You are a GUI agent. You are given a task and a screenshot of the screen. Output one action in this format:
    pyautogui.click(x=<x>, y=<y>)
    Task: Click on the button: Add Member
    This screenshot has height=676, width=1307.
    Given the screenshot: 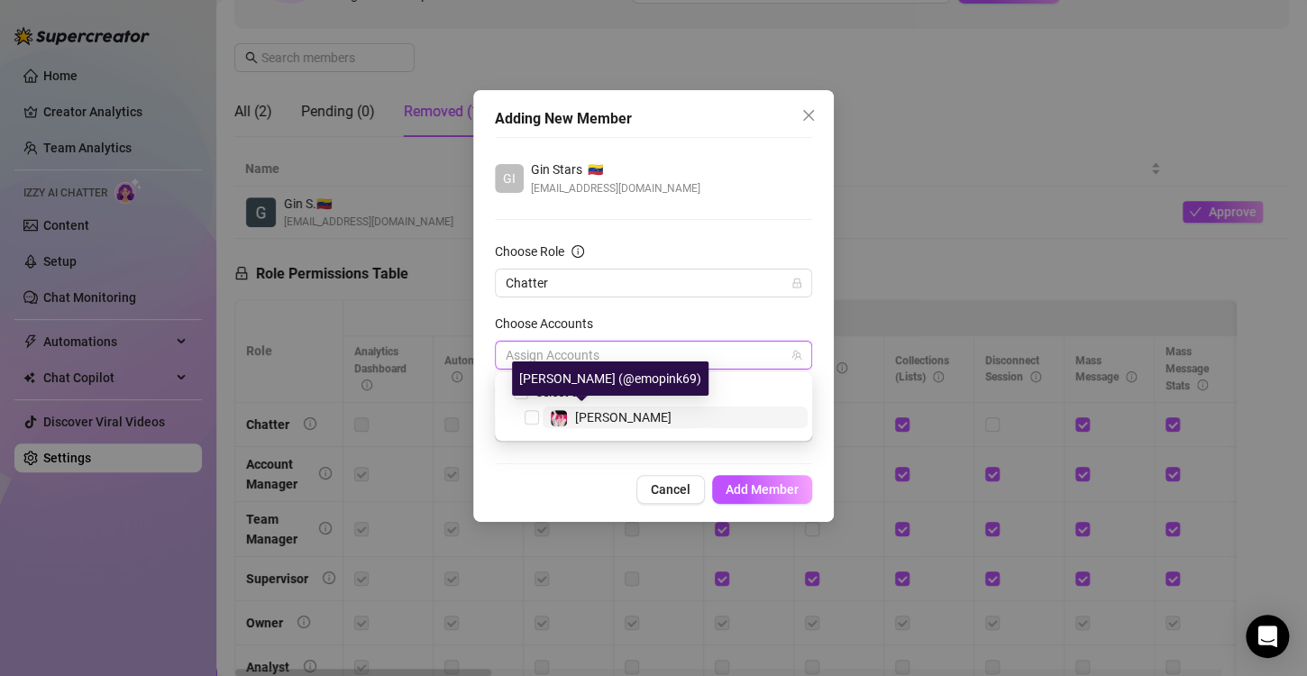 What is the action you would take?
    pyautogui.click(x=762, y=490)
    